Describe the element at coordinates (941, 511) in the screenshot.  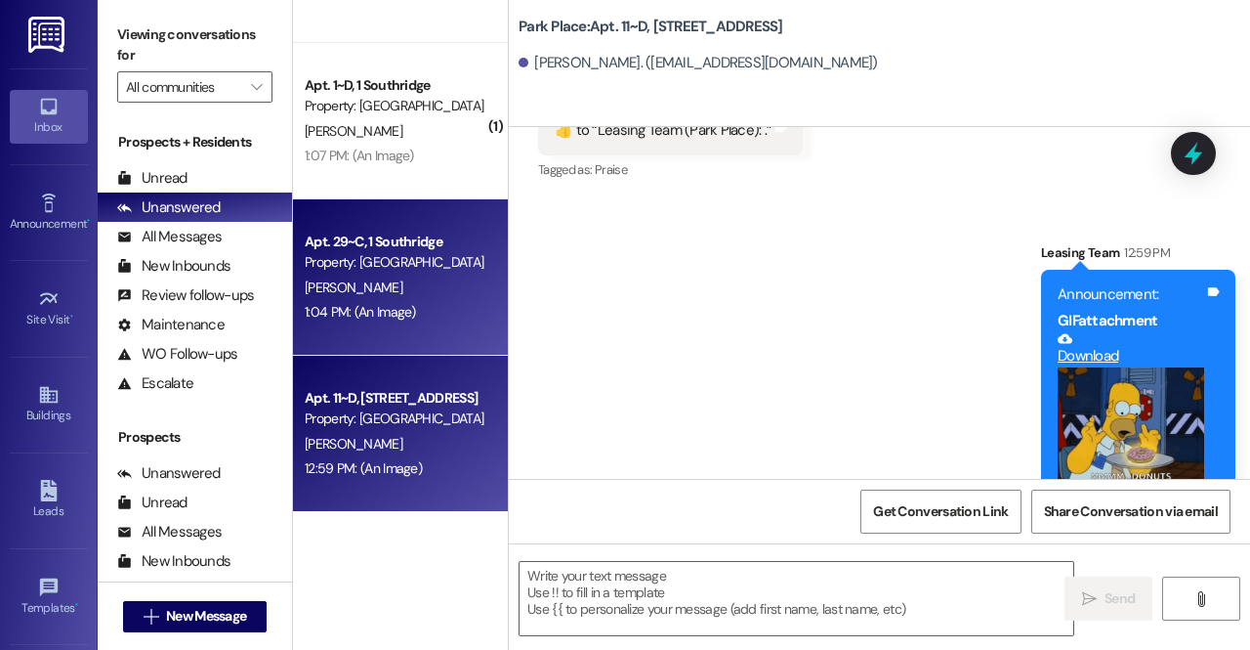
I see `span: Get Conversation Link` at that location.